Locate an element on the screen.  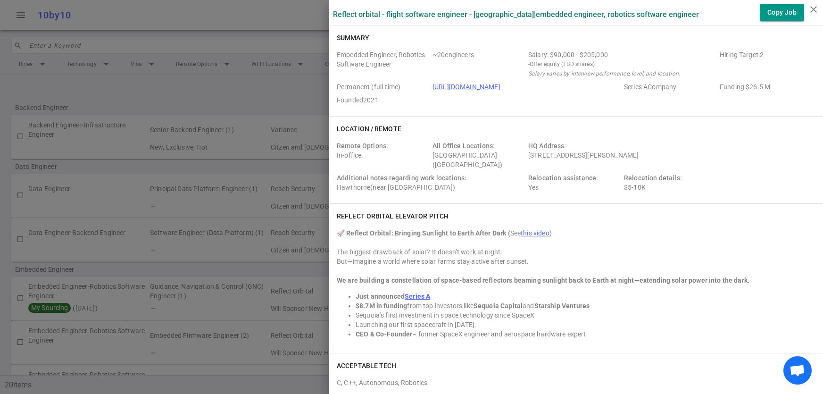
button: Copy Job is located at coordinates (782, 12).